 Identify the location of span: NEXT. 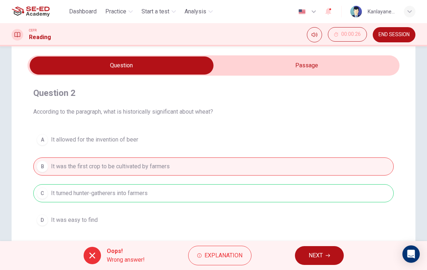
(316, 255).